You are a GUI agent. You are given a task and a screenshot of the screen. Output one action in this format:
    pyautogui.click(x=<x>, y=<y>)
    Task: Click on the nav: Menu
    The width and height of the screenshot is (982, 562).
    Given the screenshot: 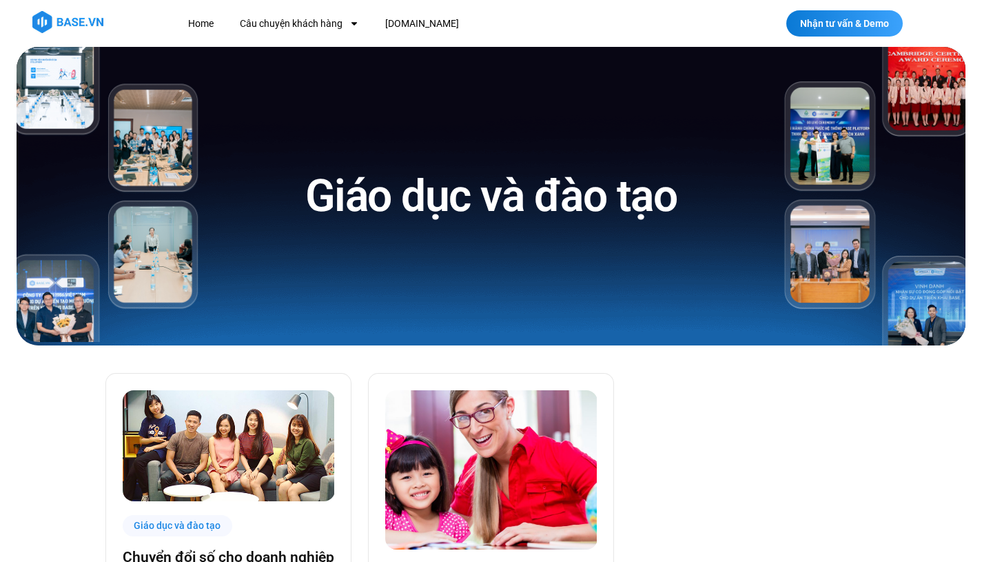 What is the action you would take?
    pyautogui.click(x=439, y=23)
    